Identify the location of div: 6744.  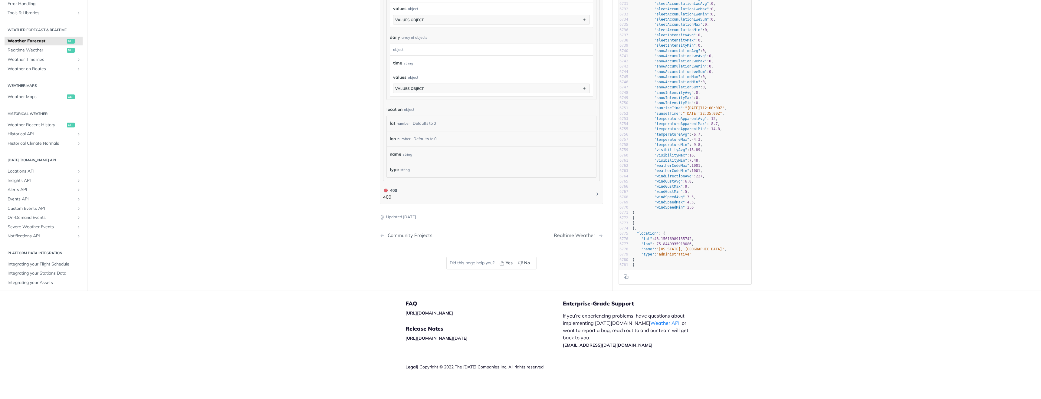
(623, 71).